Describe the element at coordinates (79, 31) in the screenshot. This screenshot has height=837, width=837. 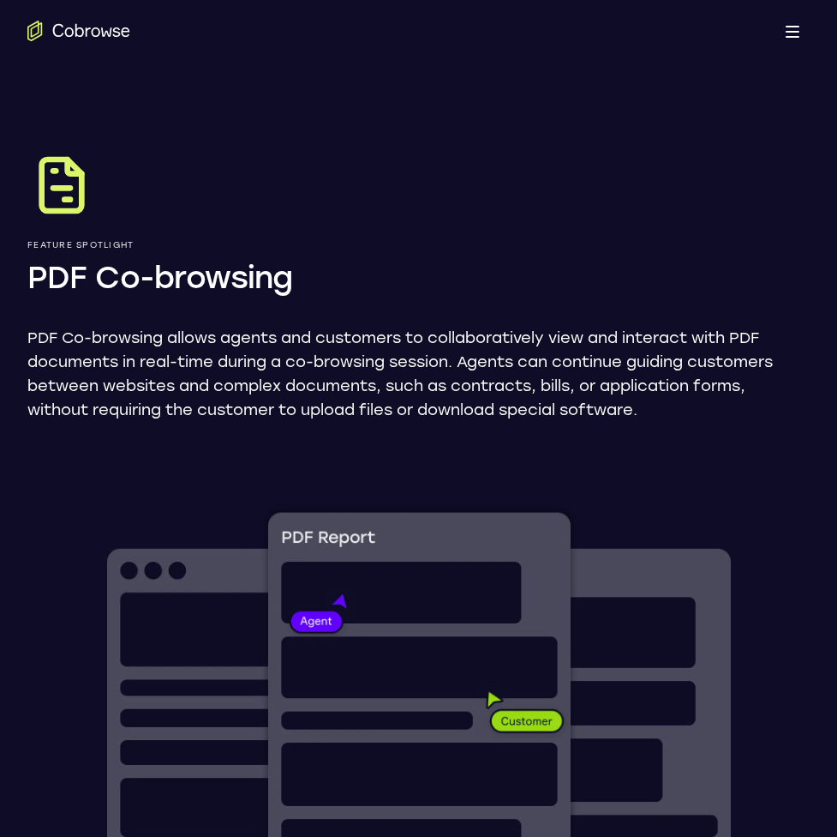
I see `a: Go to the home page` at that location.